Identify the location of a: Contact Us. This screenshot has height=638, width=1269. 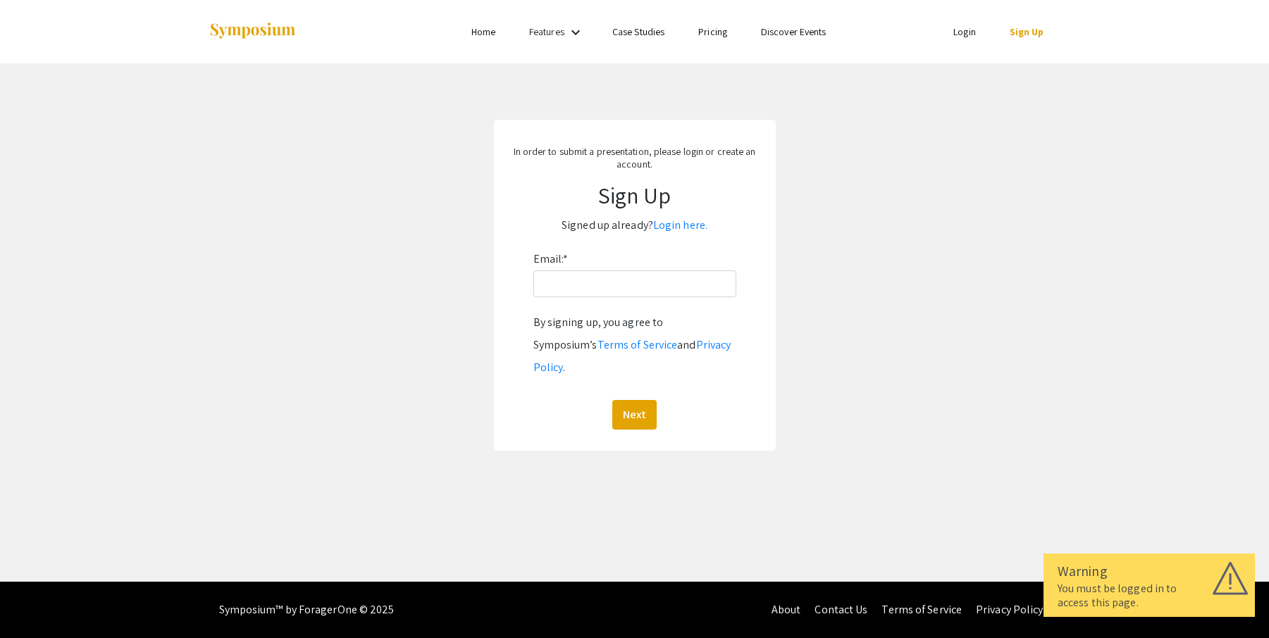
(840, 609).